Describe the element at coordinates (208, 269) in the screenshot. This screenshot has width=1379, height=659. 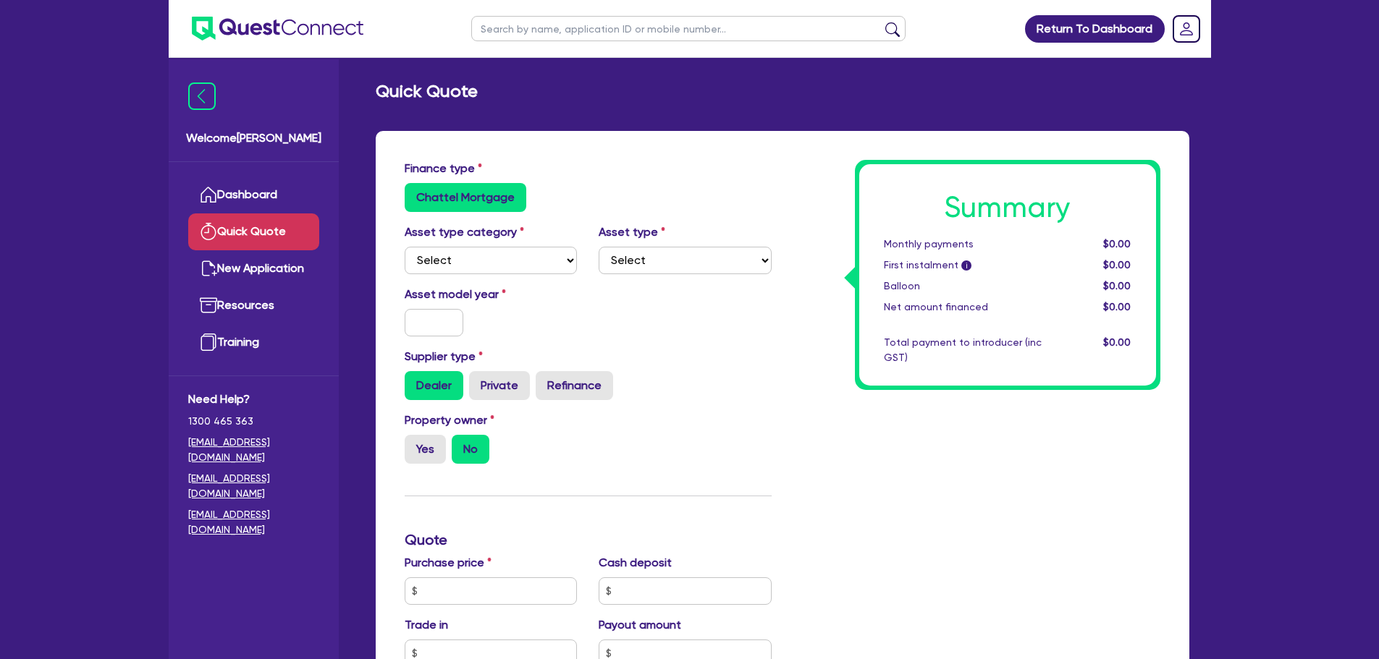
I see `img: new-application` at that location.